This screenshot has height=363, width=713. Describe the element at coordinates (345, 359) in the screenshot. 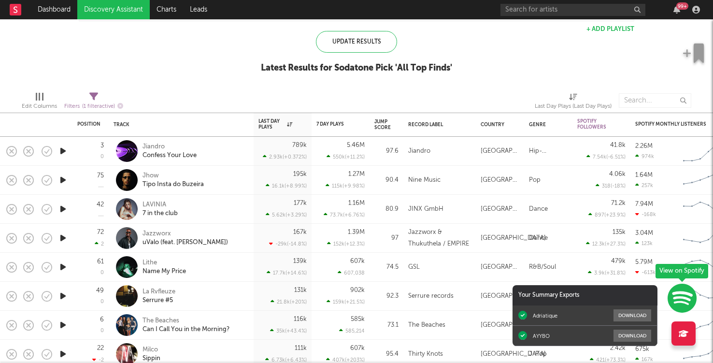

I see `div: 407k ( +203 % )` at that location.